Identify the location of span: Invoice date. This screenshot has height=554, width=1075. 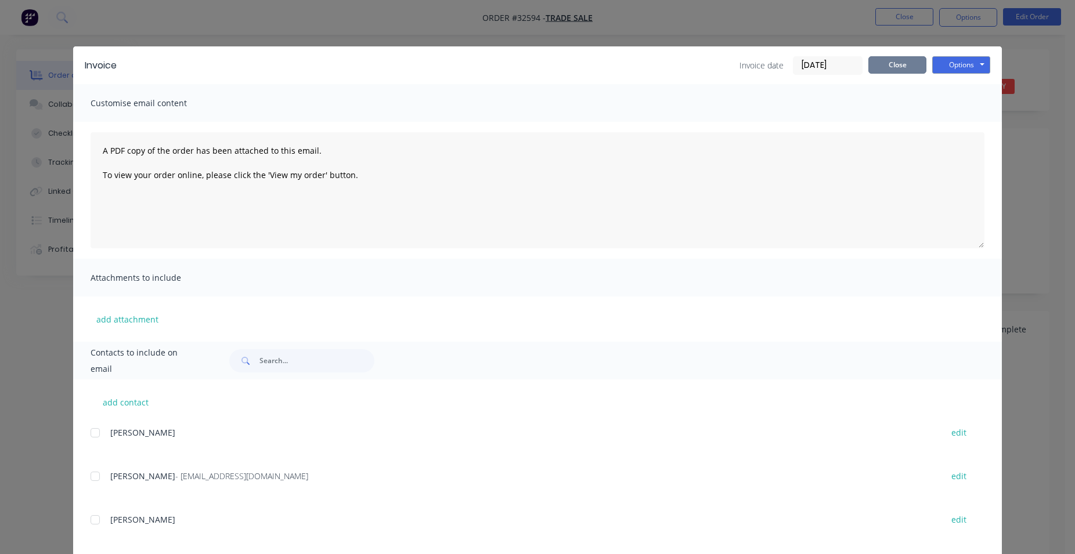
(762, 65).